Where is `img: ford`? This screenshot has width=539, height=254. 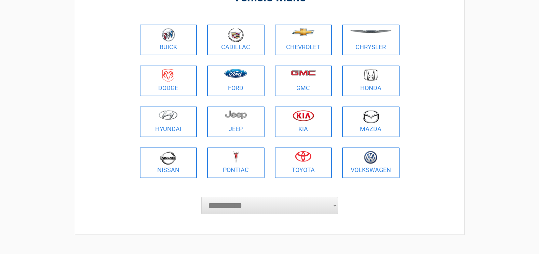 img: ford is located at coordinates (236, 74).